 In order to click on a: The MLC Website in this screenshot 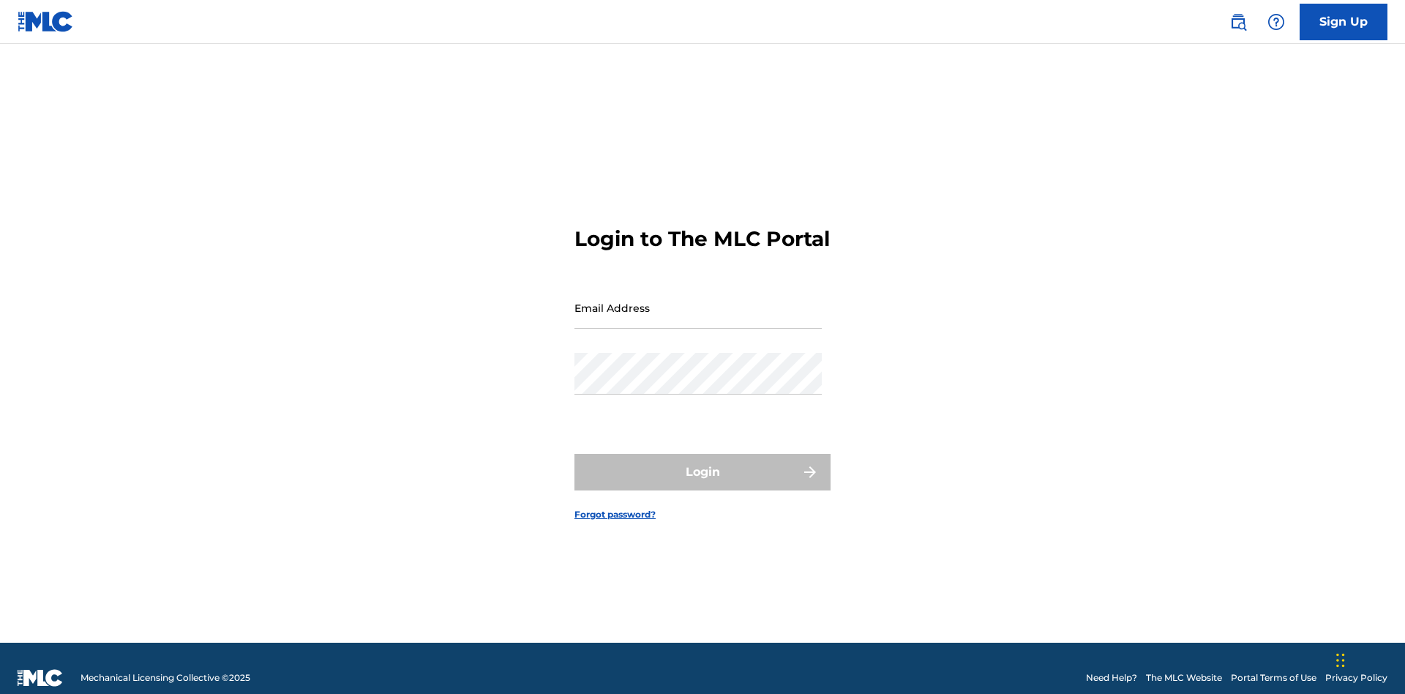, I will do `click(1184, 677)`.